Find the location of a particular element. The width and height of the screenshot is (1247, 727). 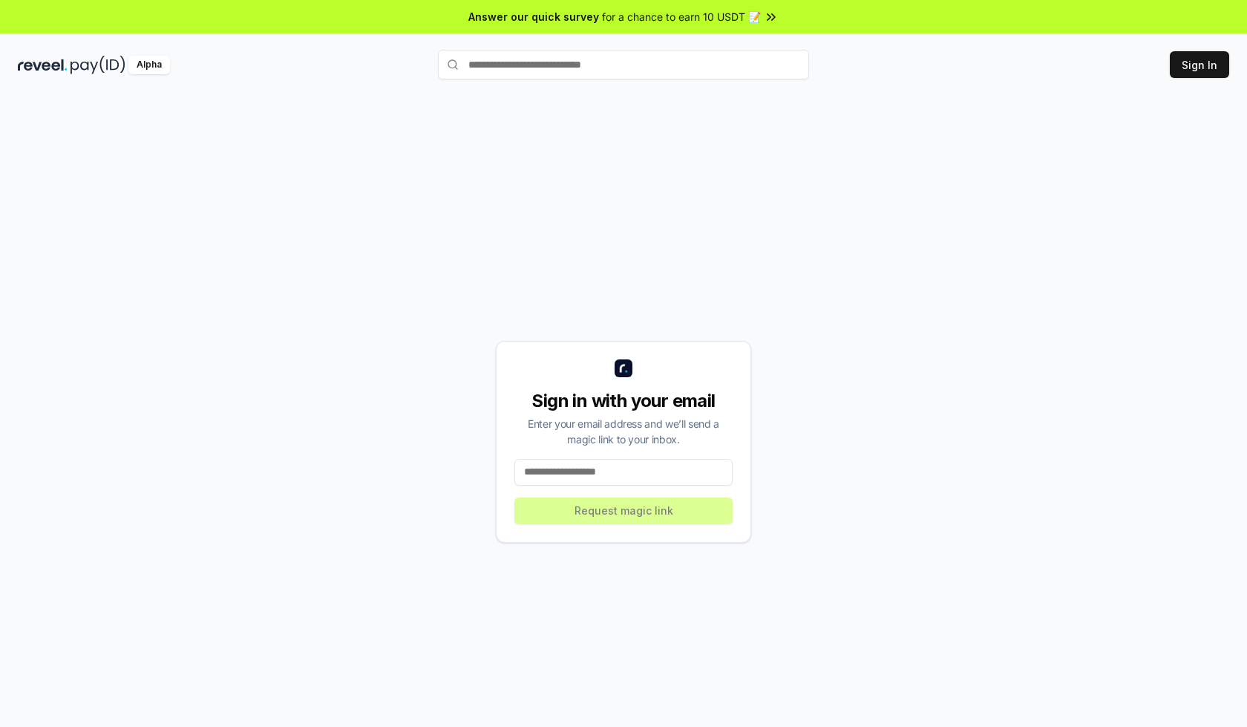

div: Alpha is located at coordinates (149, 65).